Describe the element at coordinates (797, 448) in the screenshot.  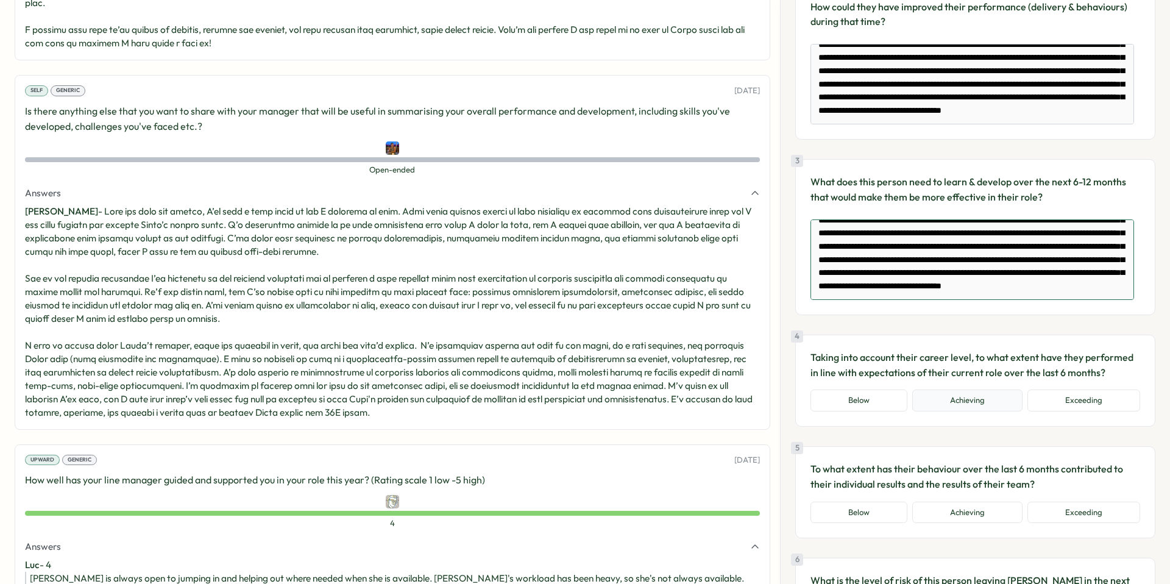
I see `div: 5` at that location.